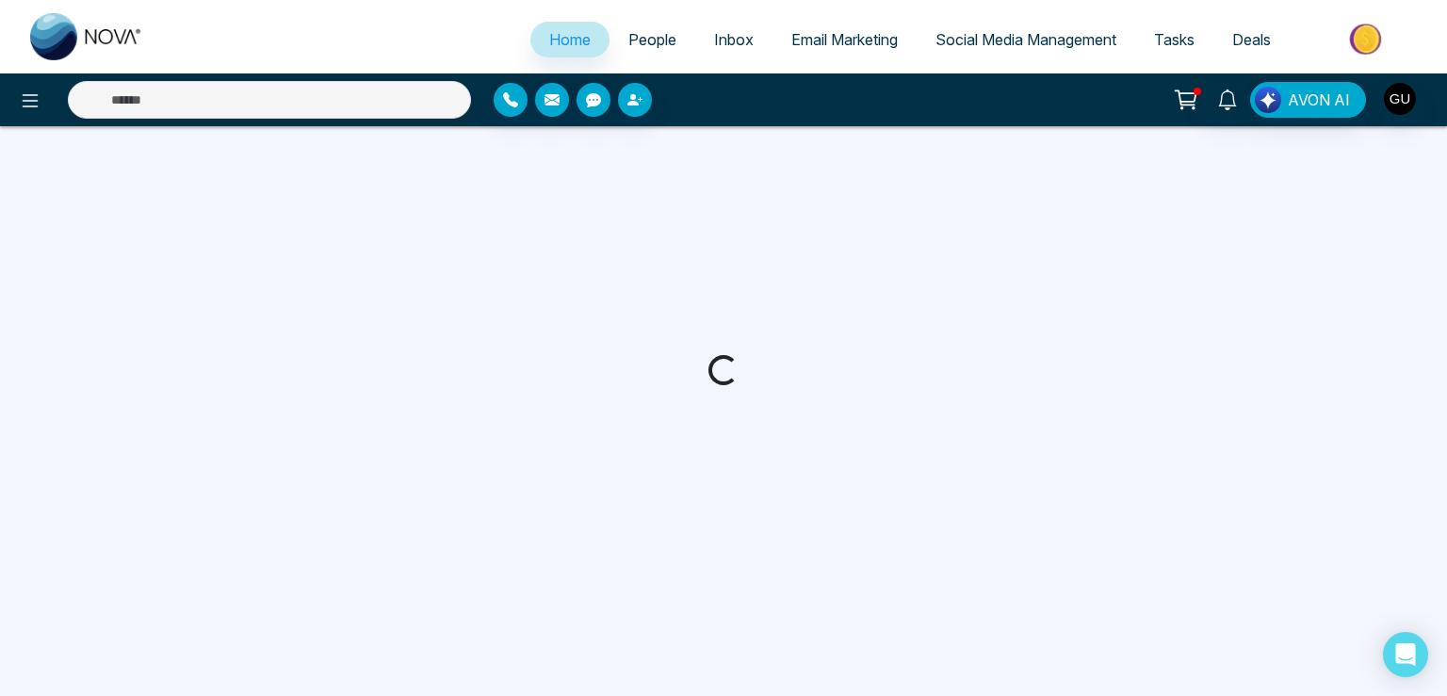 The width and height of the screenshot is (1447, 696). What do you see at coordinates (1174, 40) in the screenshot?
I see `a: Tasks` at bounding box center [1174, 40].